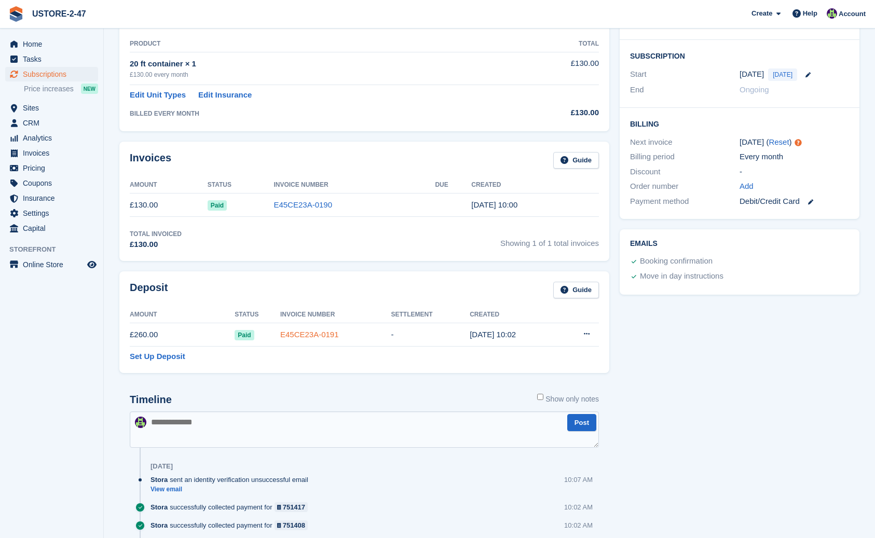 This screenshot has width=875, height=538. I want to click on span: Settings, so click(54, 213).